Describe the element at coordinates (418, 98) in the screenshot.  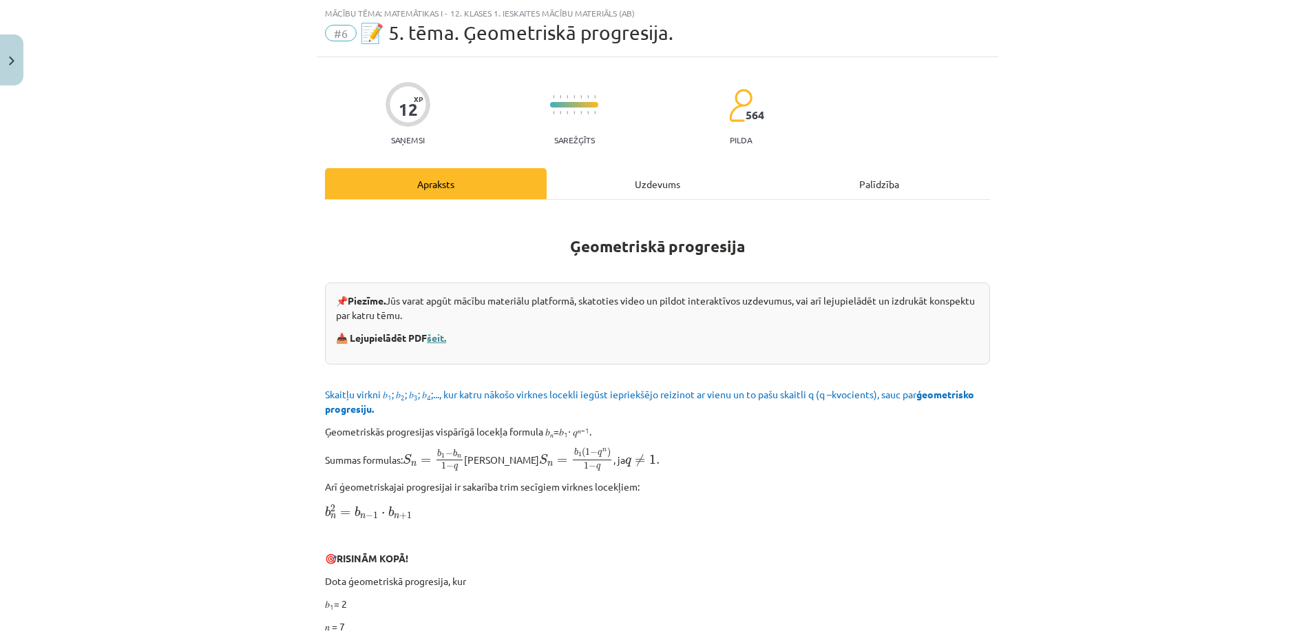
I see `span: XP` at that location.